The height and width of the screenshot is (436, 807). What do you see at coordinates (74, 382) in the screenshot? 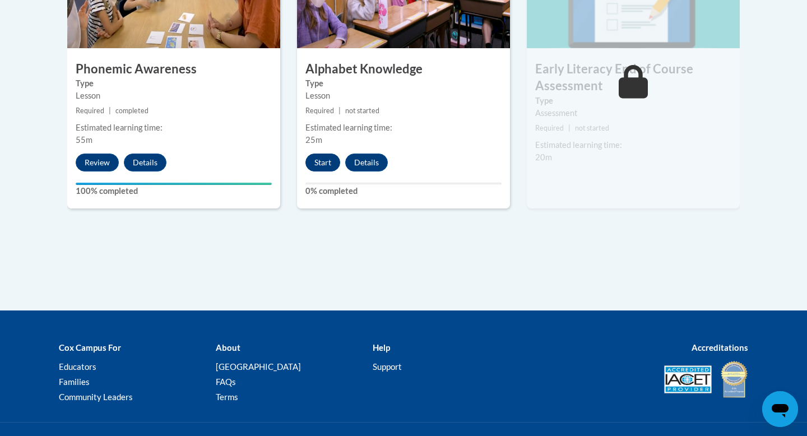
I see `a: Families` at bounding box center [74, 382].